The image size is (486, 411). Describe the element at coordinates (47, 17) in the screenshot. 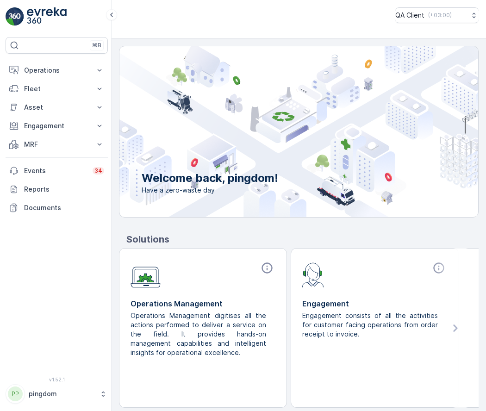

I see `img: logo_light-DOdMpM7g.png` at that location.